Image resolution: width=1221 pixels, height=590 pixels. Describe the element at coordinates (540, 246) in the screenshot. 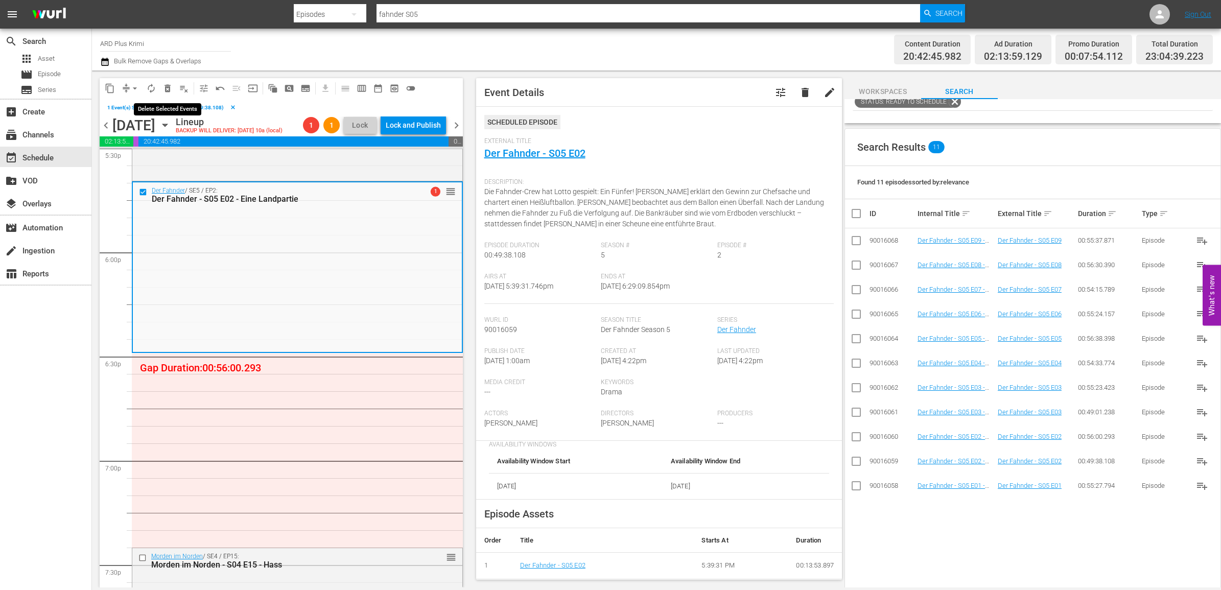

I see `span: Episode Duration` at that location.